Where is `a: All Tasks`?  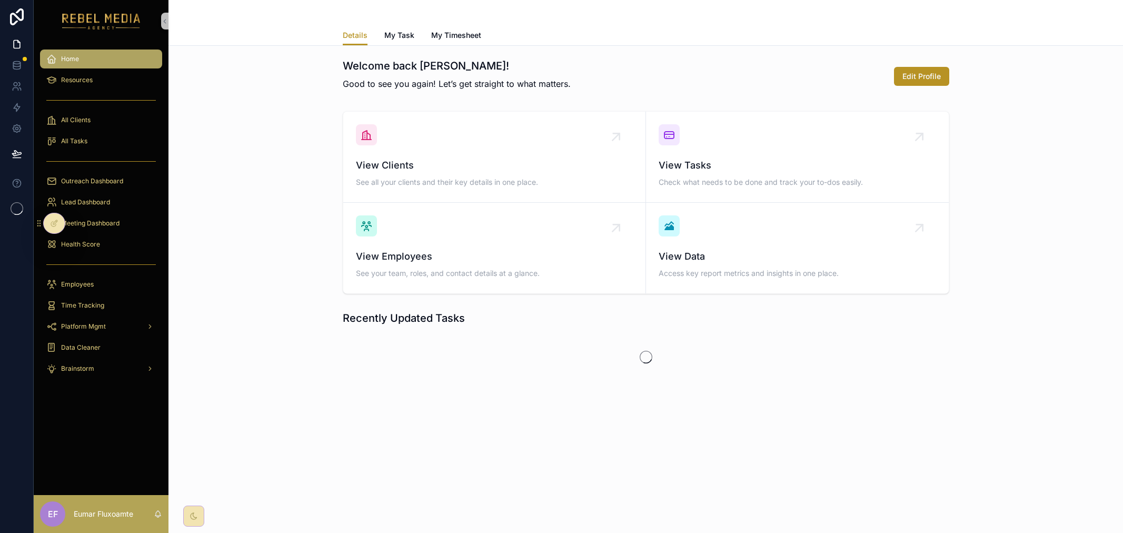 a: All Tasks is located at coordinates (101, 141).